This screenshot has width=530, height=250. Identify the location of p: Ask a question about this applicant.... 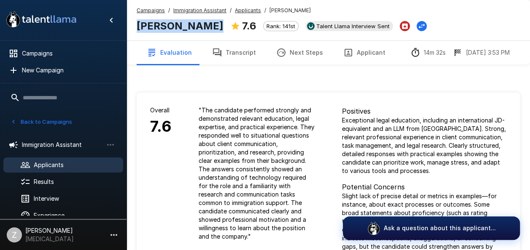
(439, 228).